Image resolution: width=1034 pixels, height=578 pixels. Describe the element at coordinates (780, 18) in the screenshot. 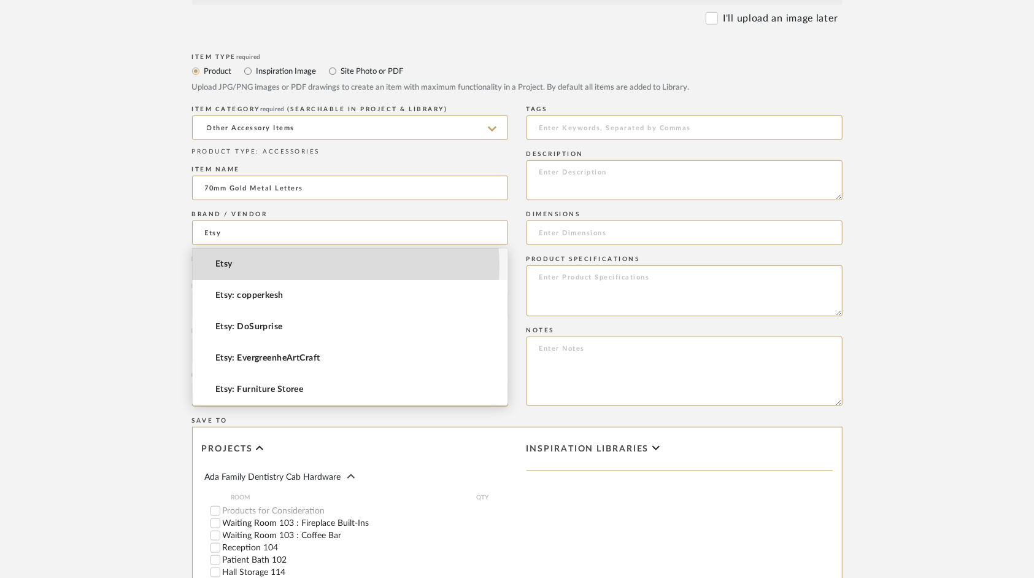

I see `label: I'll upload an image later` at that location.